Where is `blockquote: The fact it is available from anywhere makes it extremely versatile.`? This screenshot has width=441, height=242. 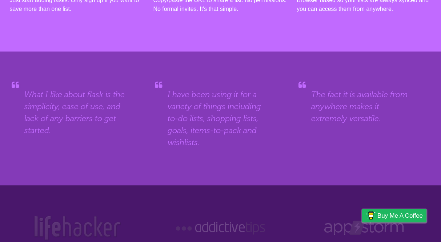
blockquote: The fact it is available from anywhere makes it extremely versatile. is located at coordinates (364, 107).